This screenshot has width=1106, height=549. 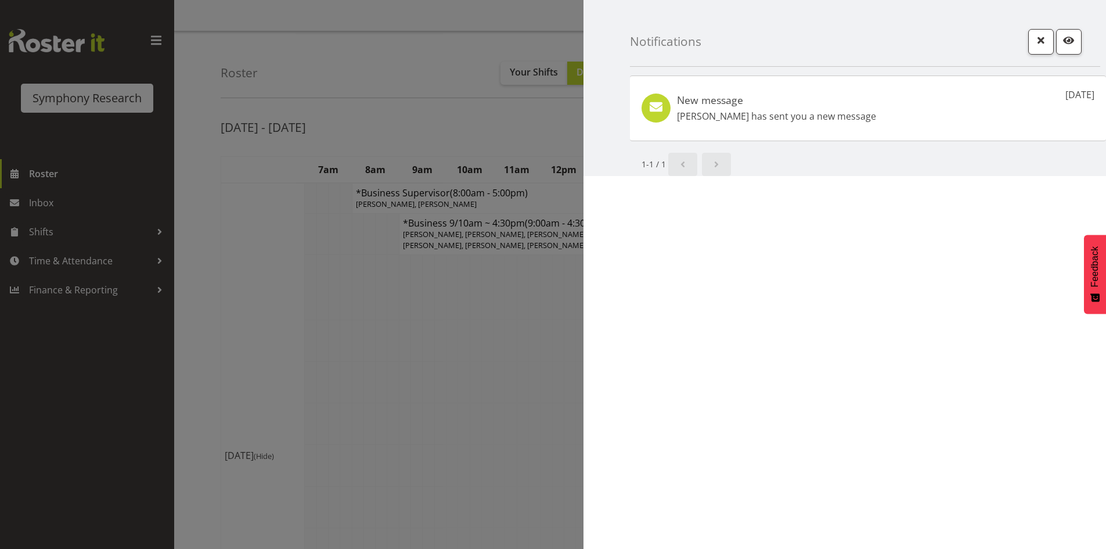 I want to click on a: Previous page, so click(x=683, y=164).